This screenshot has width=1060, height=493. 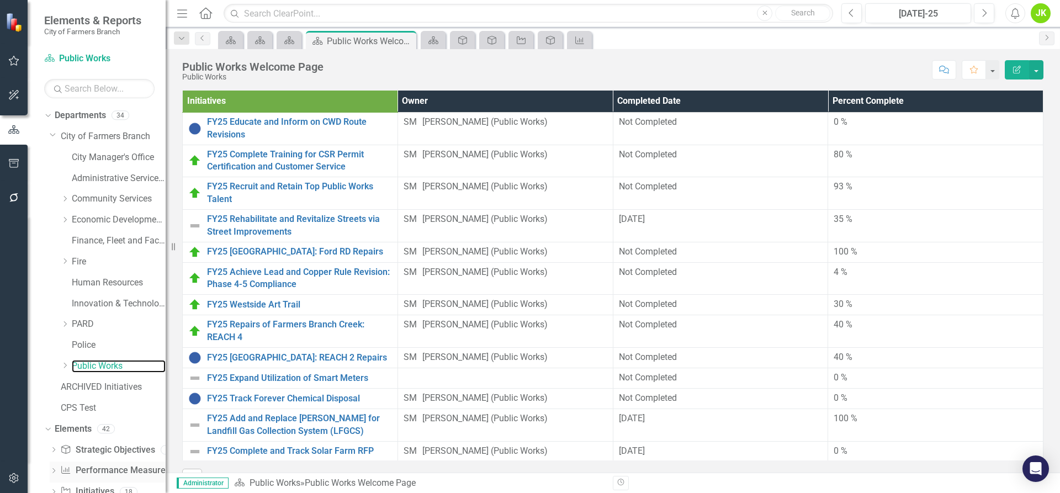 What do you see at coordinates (93, 31) in the screenshot?
I see `small: City of Farmers Branch` at bounding box center [93, 31].